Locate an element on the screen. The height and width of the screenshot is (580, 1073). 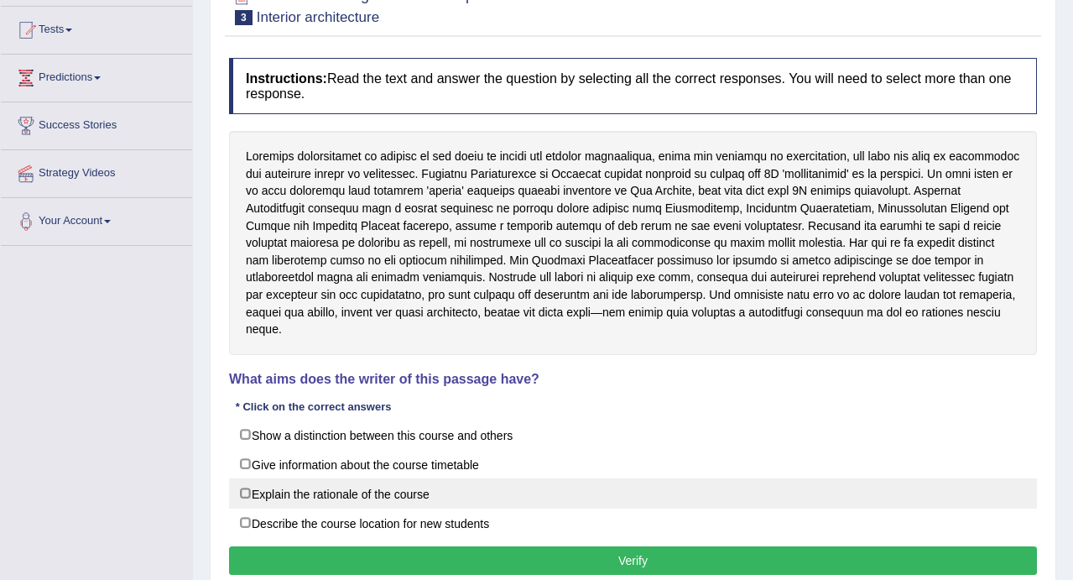
label: Show a distinction between this course and others is located at coordinates (632, 435).